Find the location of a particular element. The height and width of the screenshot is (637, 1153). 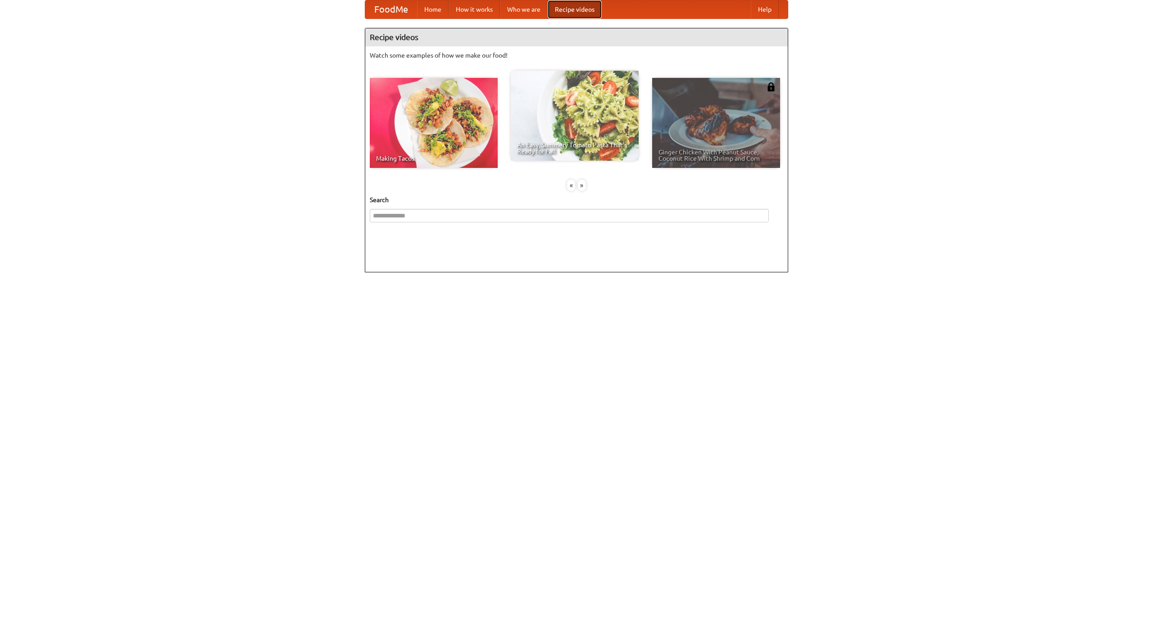

h5: Search is located at coordinates (577, 200).